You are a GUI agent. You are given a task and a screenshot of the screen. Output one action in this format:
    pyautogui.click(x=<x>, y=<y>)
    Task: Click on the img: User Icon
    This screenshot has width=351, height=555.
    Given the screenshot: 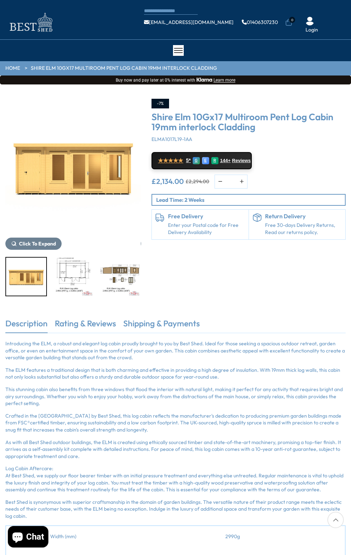 What is the action you would take?
    pyautogui.click(x=309, y=21)
    